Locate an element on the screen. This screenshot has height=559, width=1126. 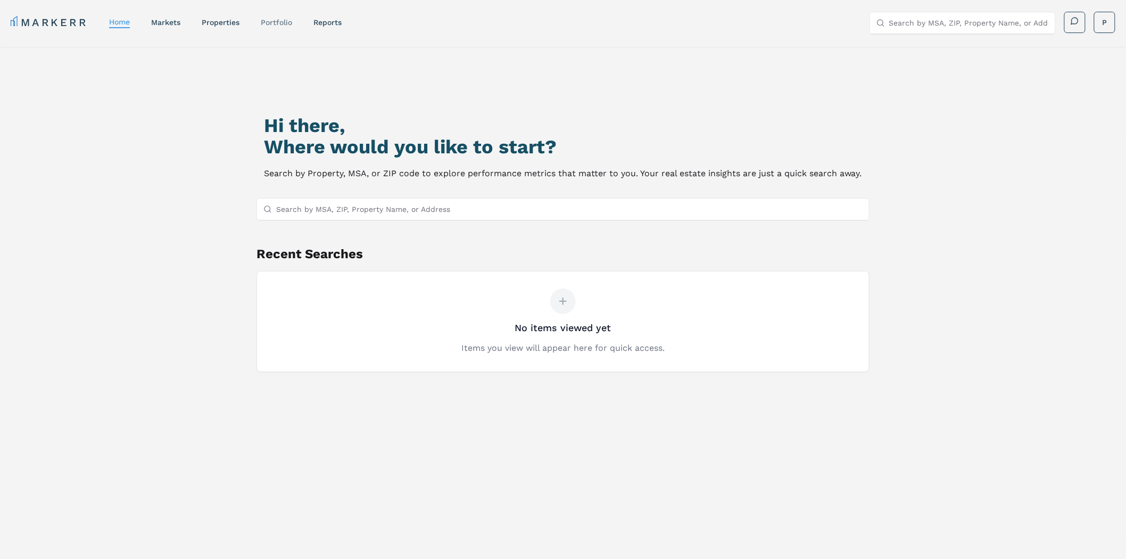
button: P is located at coordinates (1104, 22).